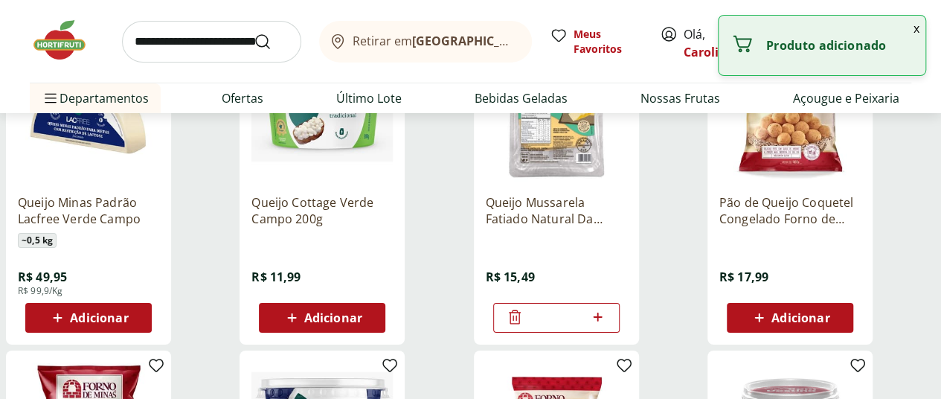 Image resolution: width=941 pixels, height=399 pixels. I want to click on p: Produto adicionado, so click(840, 45).